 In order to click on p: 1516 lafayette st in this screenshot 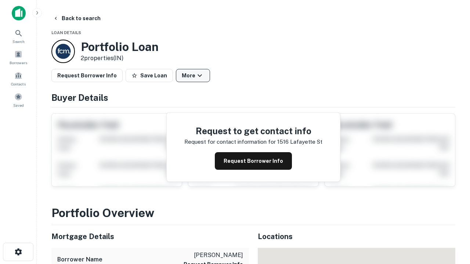, I will do `click(299, 142)`.